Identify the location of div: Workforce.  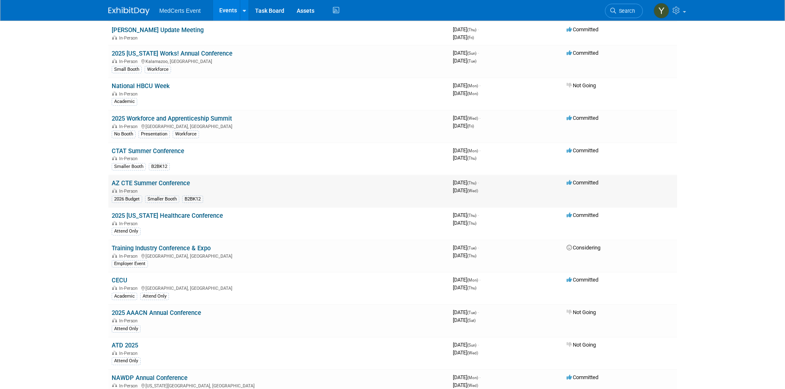
(158, 70).